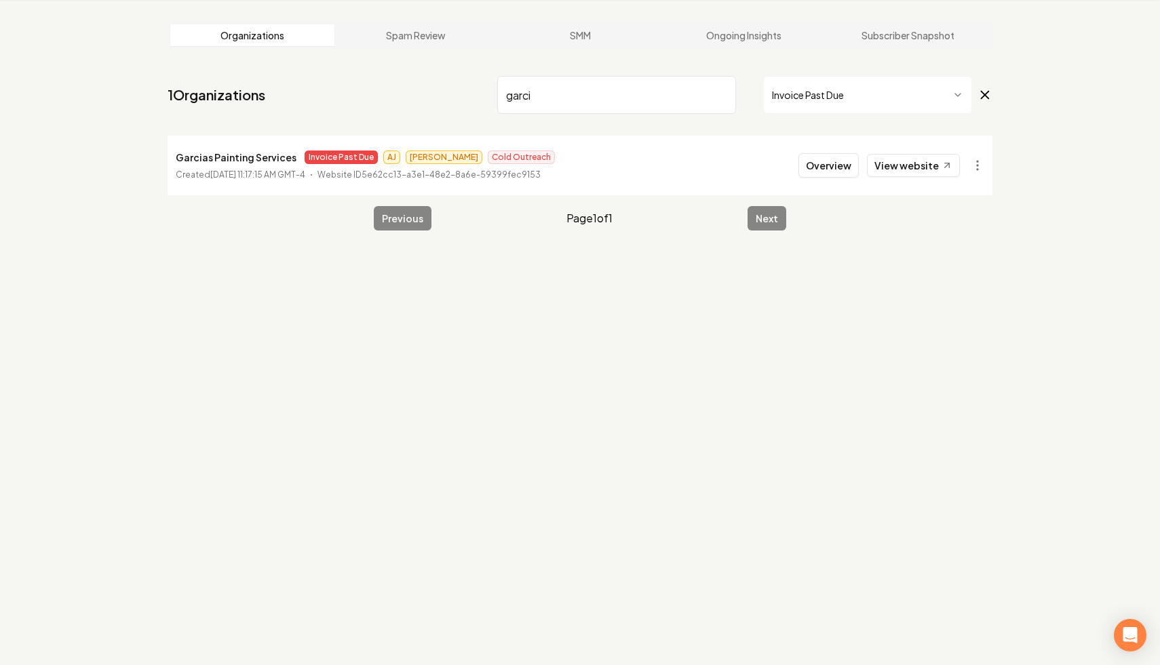 This screenshot has width=1160, height=665. Describe the element at coordinates (828, 165) in the screenshot. I see `button: Overview` at that location.